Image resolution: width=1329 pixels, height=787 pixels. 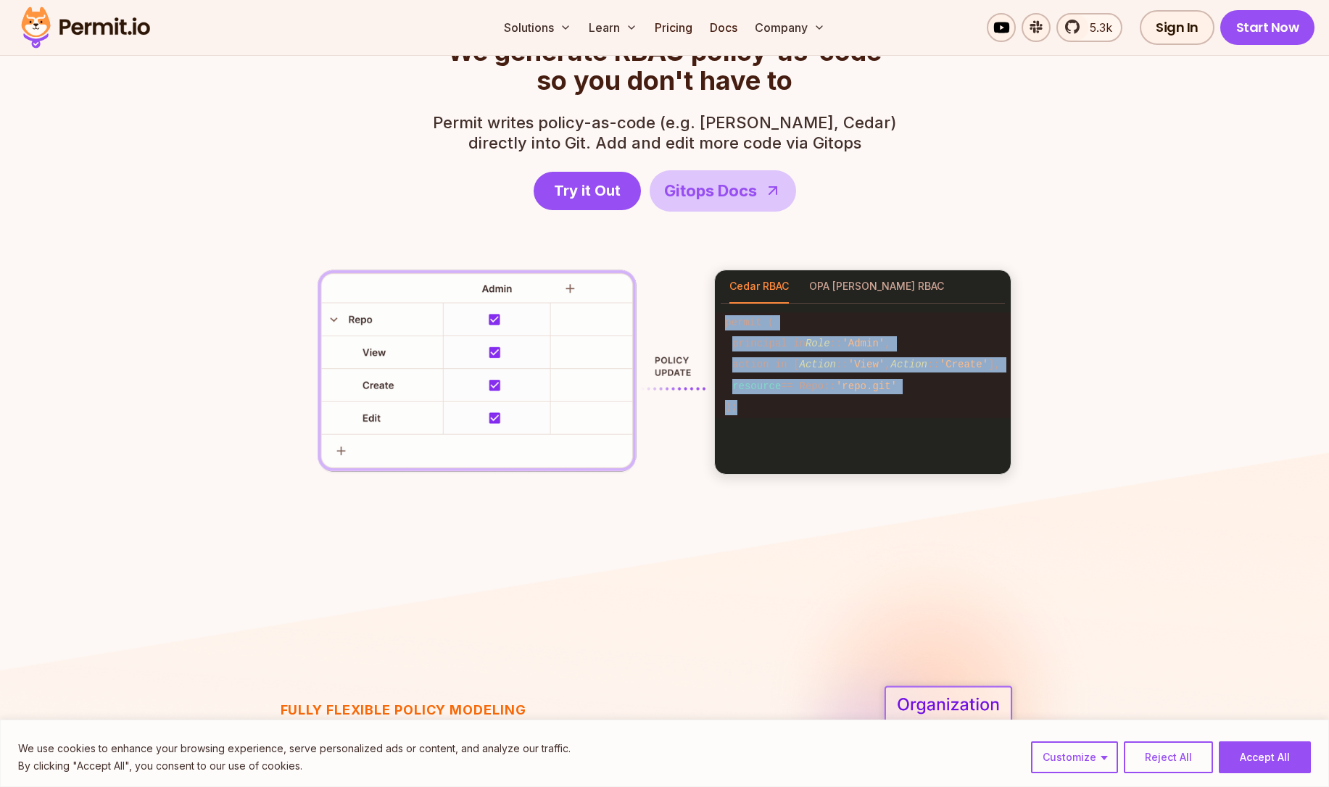 I want to click on a: Sign In, so click(x=1177, y=28).